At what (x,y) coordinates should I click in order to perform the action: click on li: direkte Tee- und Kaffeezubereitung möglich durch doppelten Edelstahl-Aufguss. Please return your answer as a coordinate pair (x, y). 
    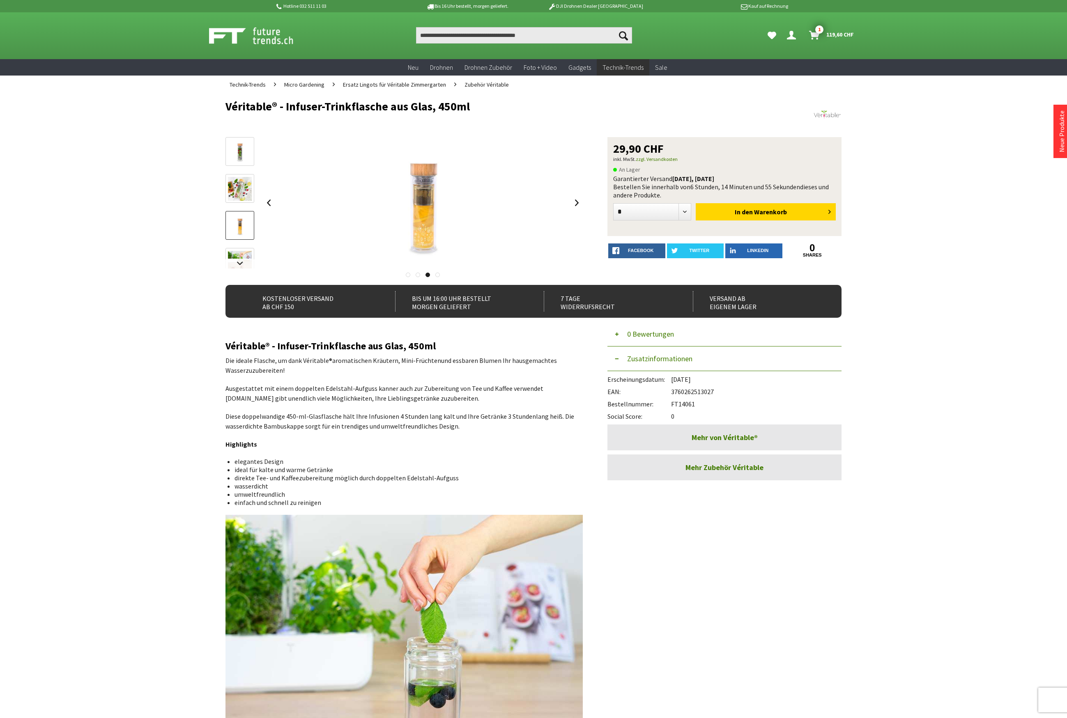
    Looking at the image, I should click on (405, 478).